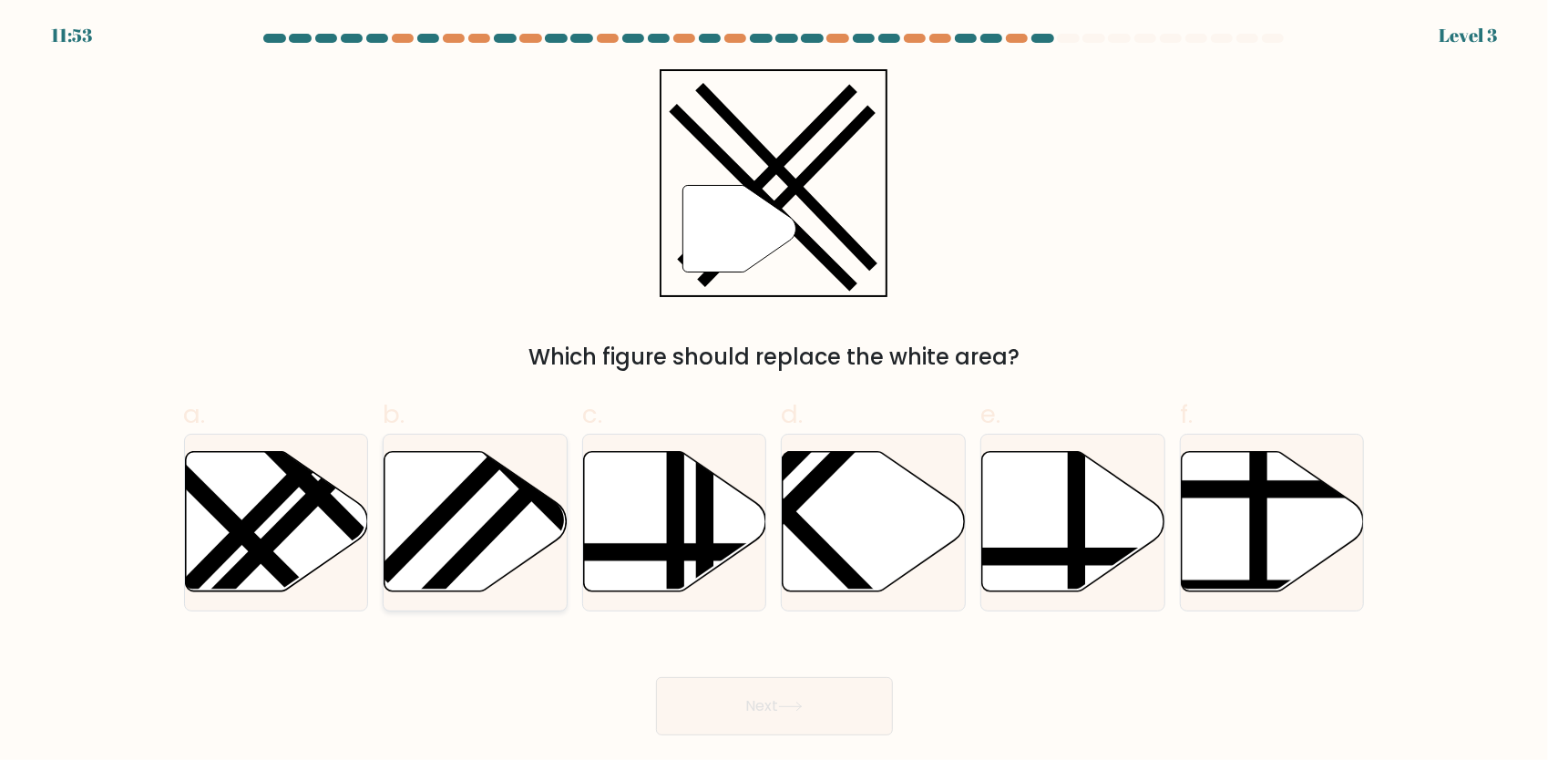 This screenshot has height=760, width=1548. Describe the element at coordinates (195, 414) in the screenshot. I see `span: a.` at that location.